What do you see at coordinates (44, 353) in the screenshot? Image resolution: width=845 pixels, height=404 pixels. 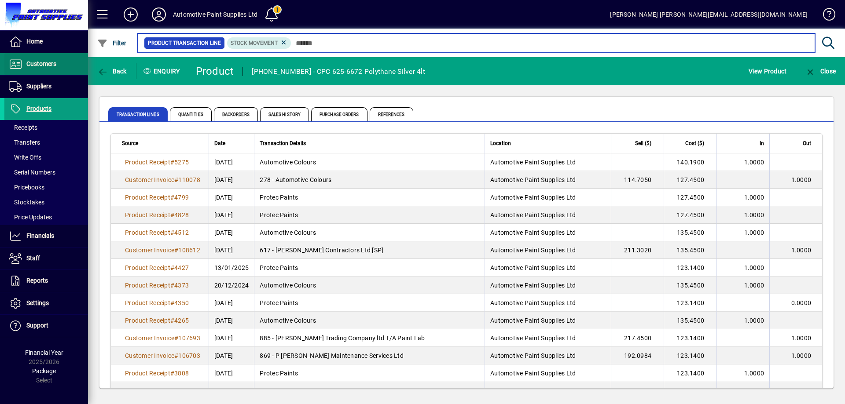 I see `span: Financial Year` at bounding box center [44, 353].